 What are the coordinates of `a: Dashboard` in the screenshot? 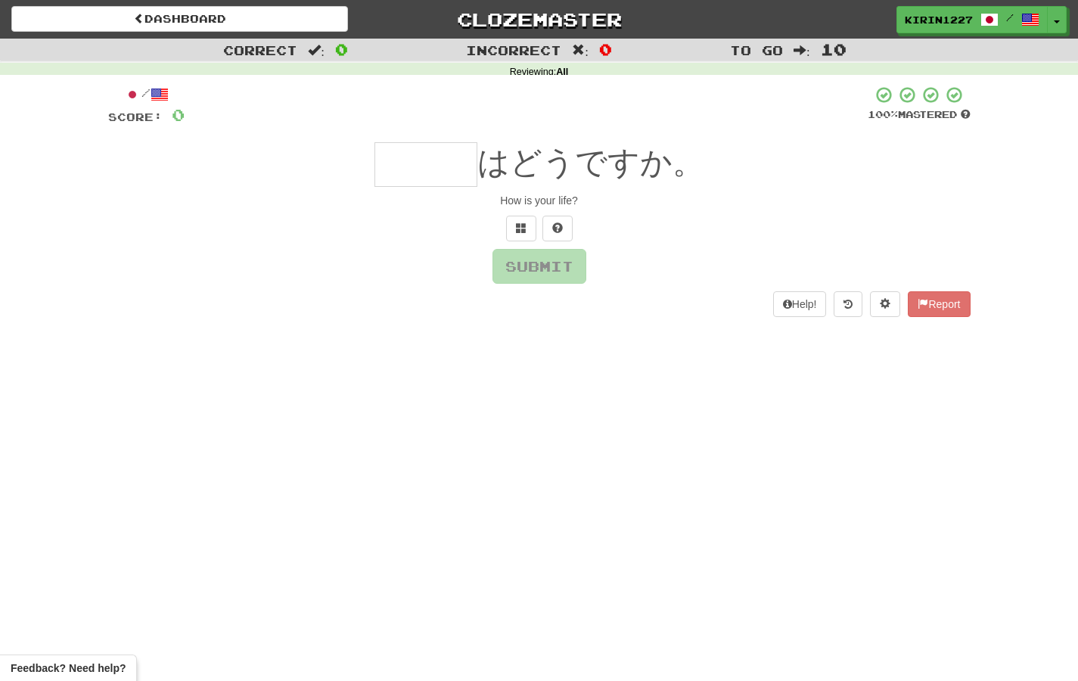 It's located at (179, 19).